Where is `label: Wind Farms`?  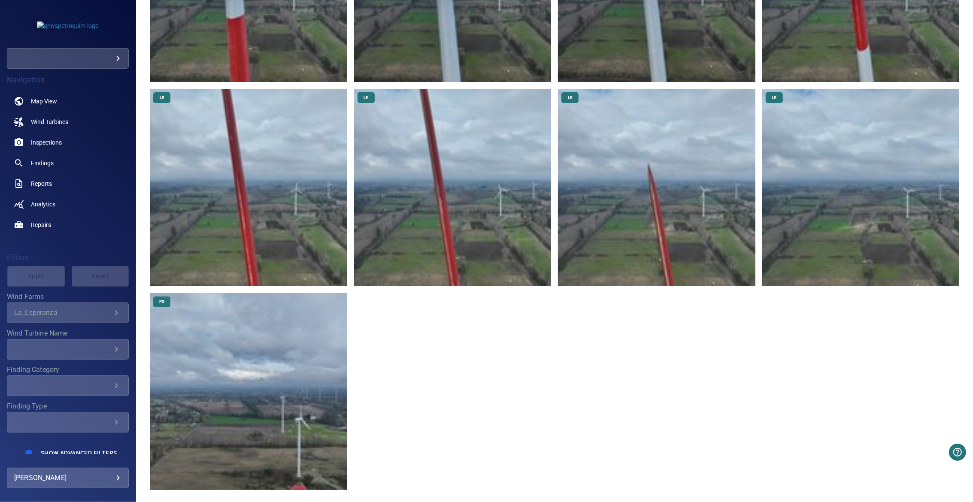
label: Wind Farms is located at coordinates (68, 297).